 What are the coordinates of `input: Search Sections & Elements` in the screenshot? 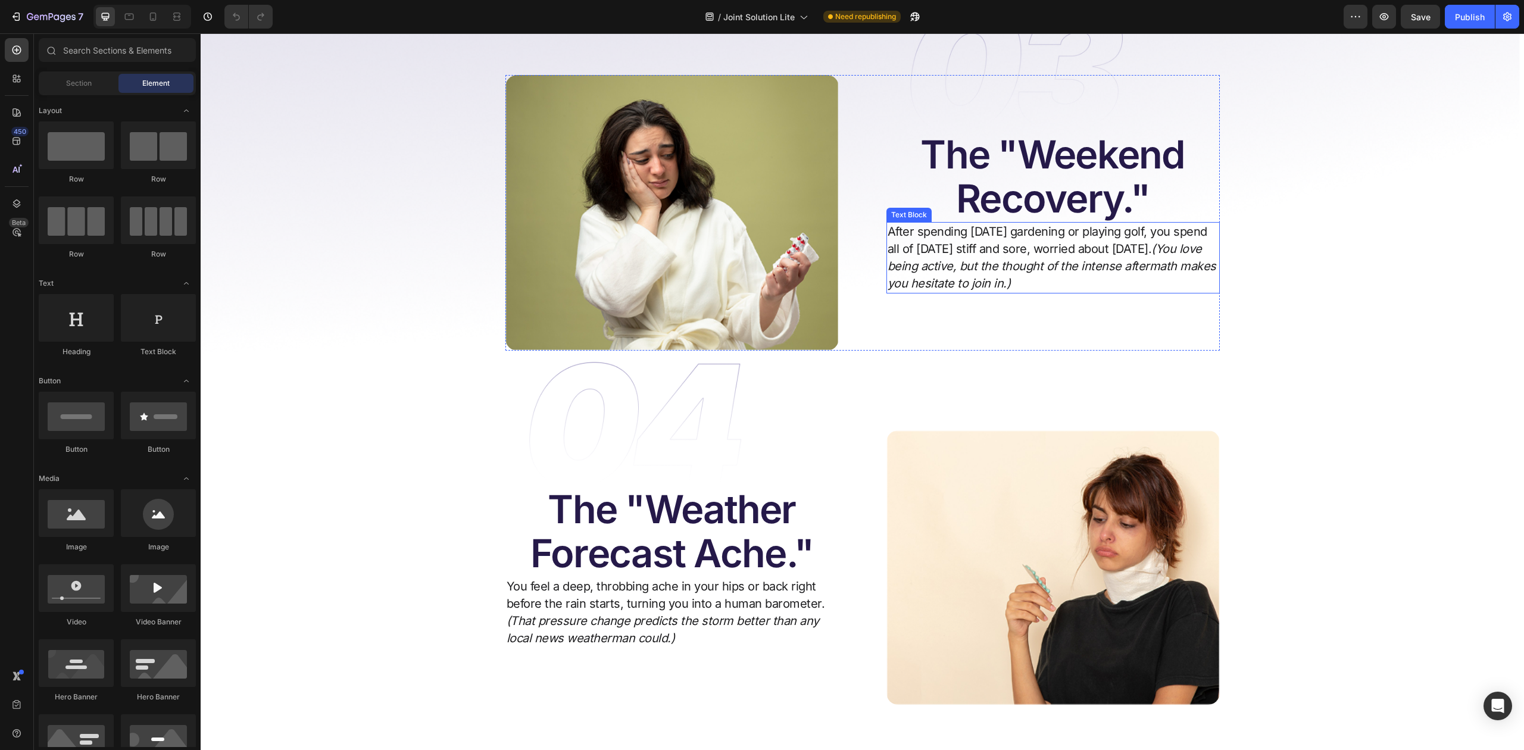 It's located at (117, 50).